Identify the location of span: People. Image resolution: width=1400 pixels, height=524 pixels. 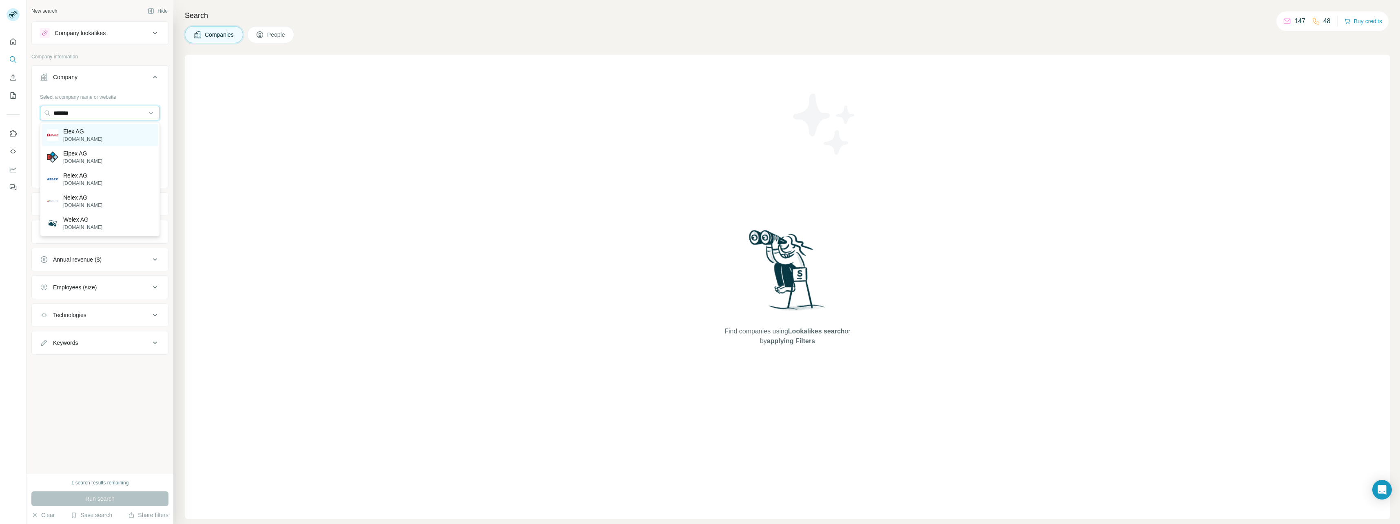
(276, 35).